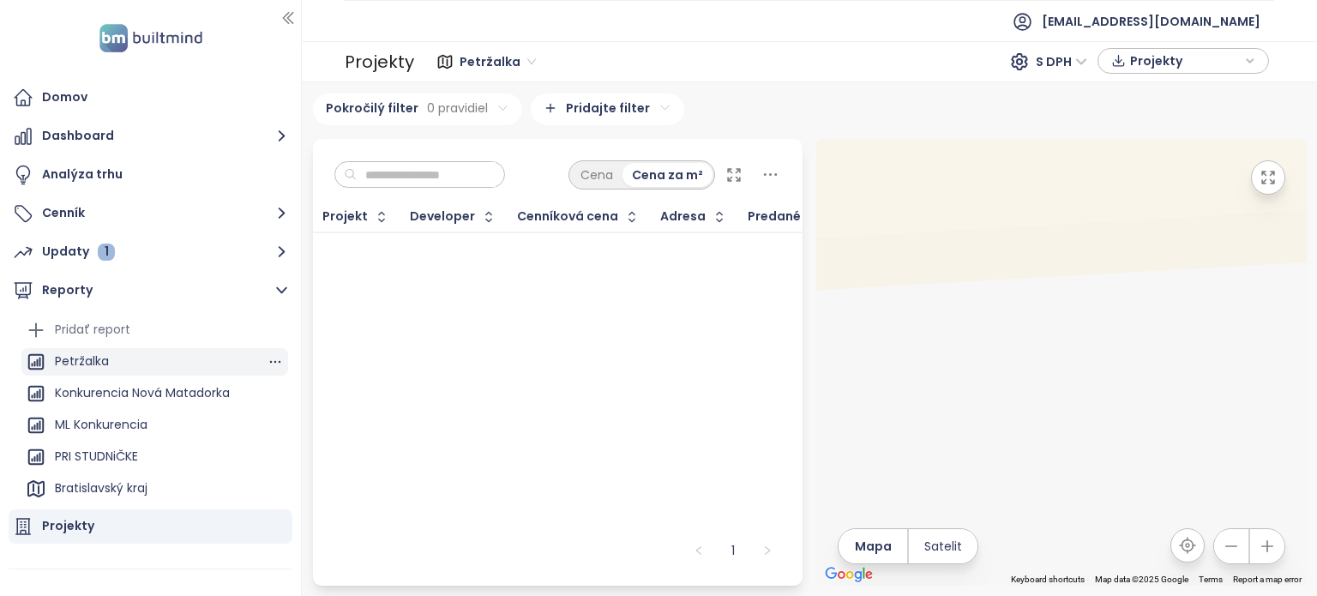 The width and height of the screenshot is (1317, 596). Describe the element at coordinates (345, 216) in the screenshot. I see `div: Projekt` at that location.